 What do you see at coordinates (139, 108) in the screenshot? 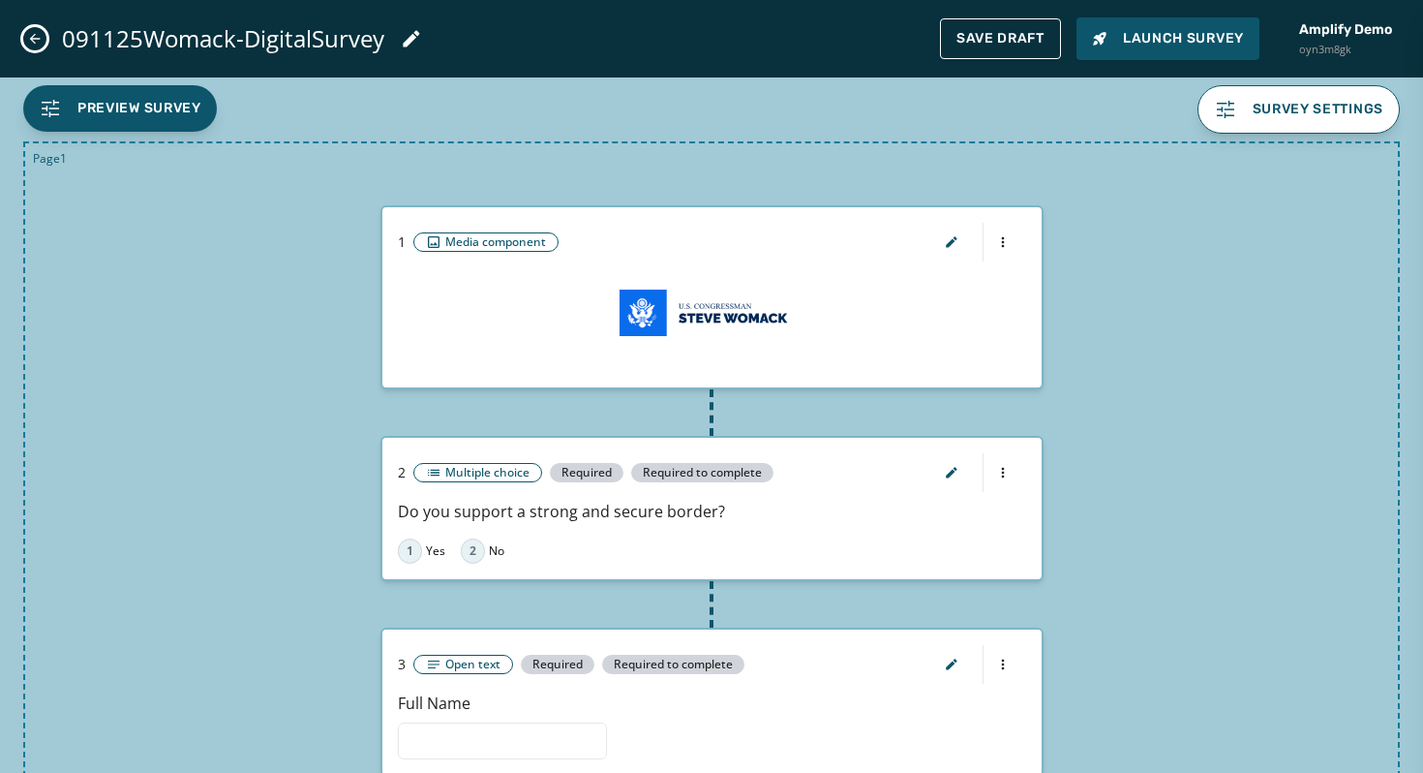
I see `span: Preview Survey` at bounding box center [139, 108].